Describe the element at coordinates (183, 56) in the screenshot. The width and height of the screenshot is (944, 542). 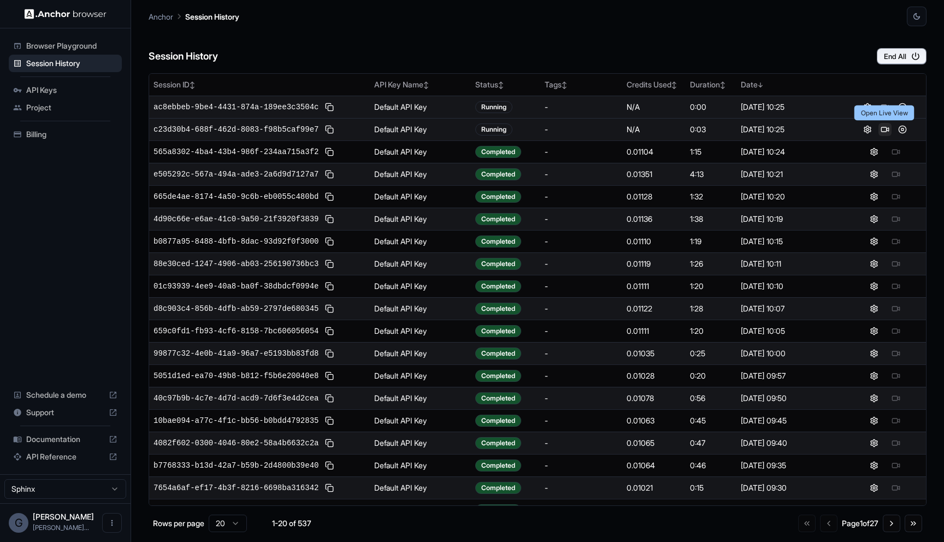
I see `h6: Session History` at that location.